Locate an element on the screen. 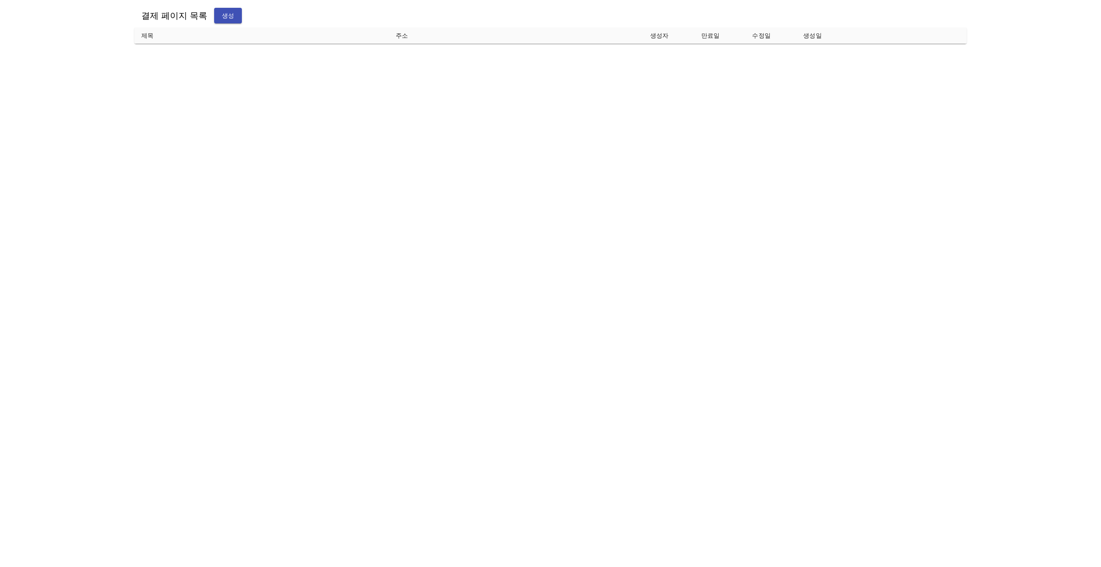 Image resolution: width=1101 pixels, height=567 pixels. th: 주소 is located at coordinates (516, 36).